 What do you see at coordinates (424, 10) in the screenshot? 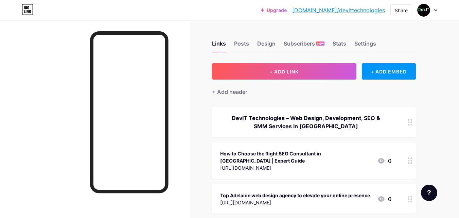
I see `img: devittechnologies` at bounding box center [424, 10].